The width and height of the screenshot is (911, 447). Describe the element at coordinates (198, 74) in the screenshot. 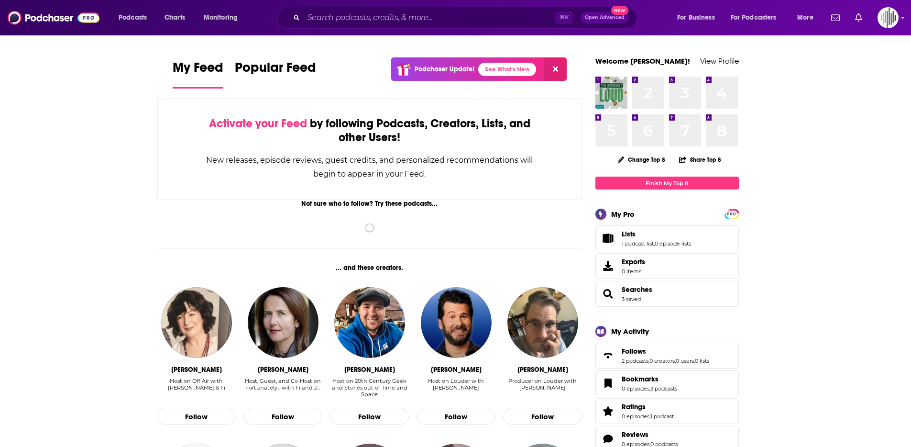

I see `a: My Feed` at that location.